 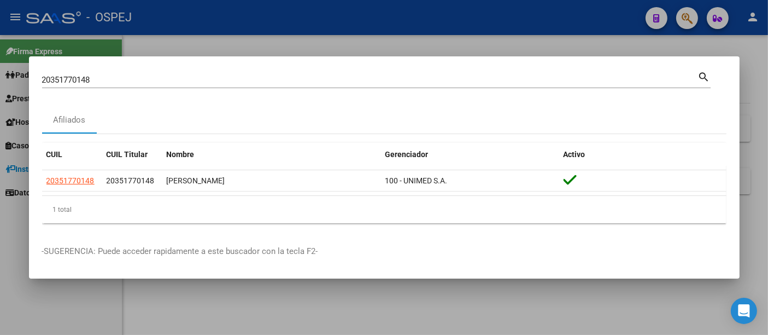 I want to click on datatable-header-cell: CUIL Titular, so click(x=132, y=154).